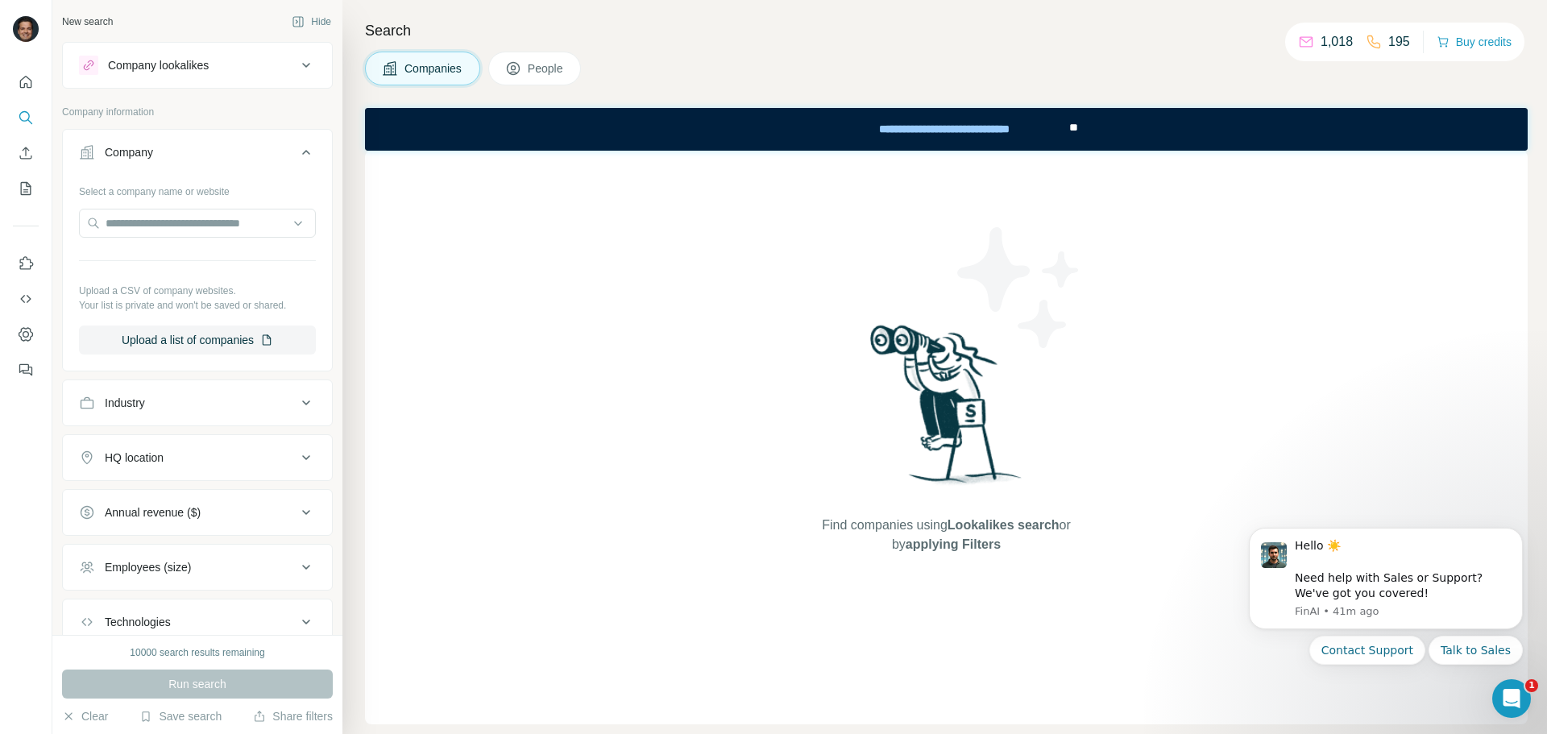 Image resolution: width=1547 pixels, height=734 pixels. I want to click on button: HQ location, so click(197, 458).